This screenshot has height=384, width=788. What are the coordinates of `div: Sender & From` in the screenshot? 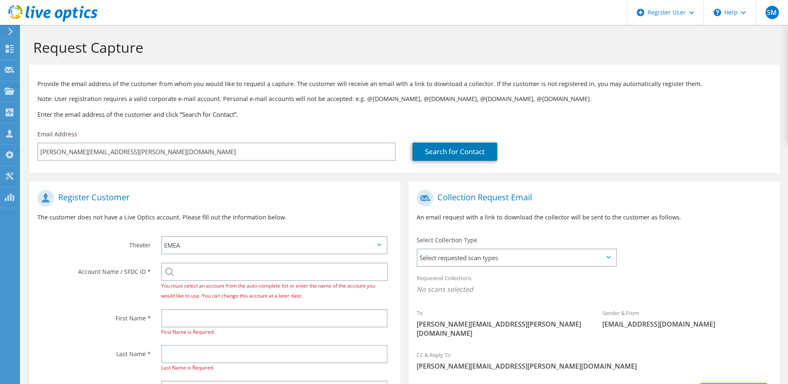 It's located at (687, 318).